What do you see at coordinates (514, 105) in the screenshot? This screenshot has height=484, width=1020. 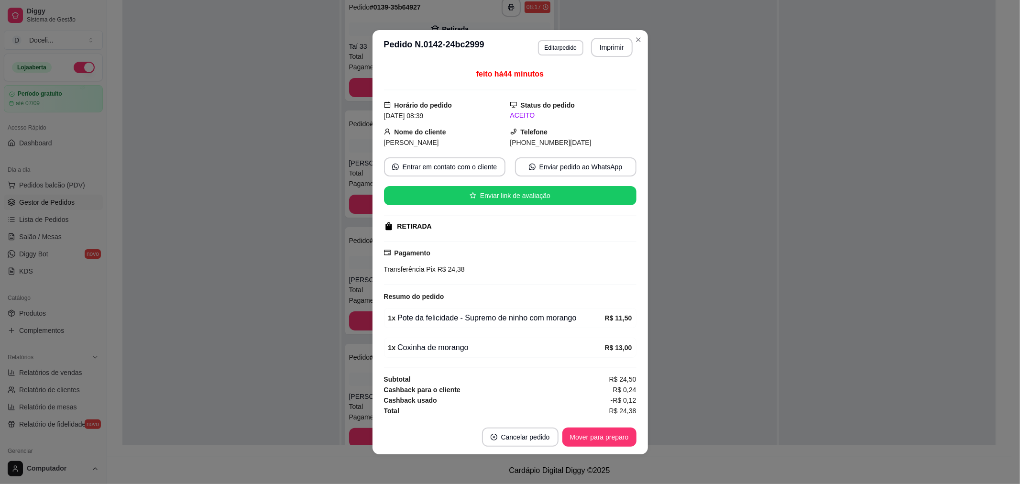 I see `span: desktop` at bounding box center [514, 105].